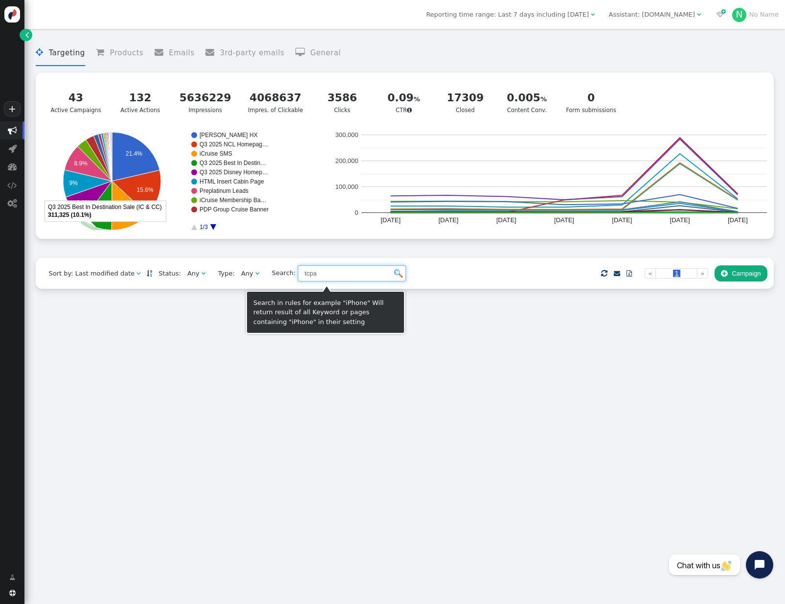  I want to click on img: logo-icon.svg, so click(12, 14).